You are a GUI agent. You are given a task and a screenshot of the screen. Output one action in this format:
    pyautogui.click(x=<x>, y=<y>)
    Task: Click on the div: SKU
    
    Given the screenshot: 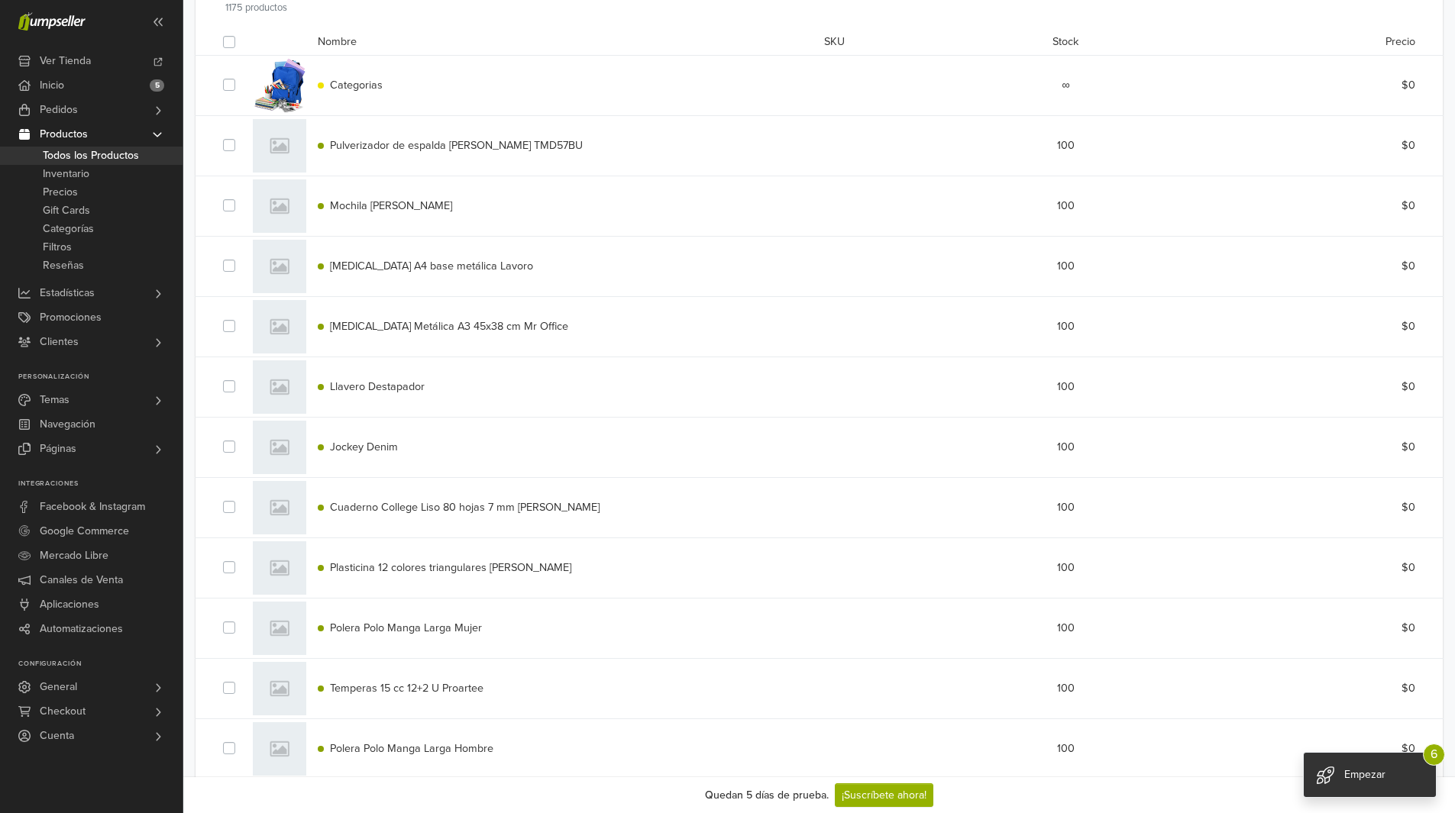 What is the action you would take?
    pyautogui.click(x=914, y=43)
    